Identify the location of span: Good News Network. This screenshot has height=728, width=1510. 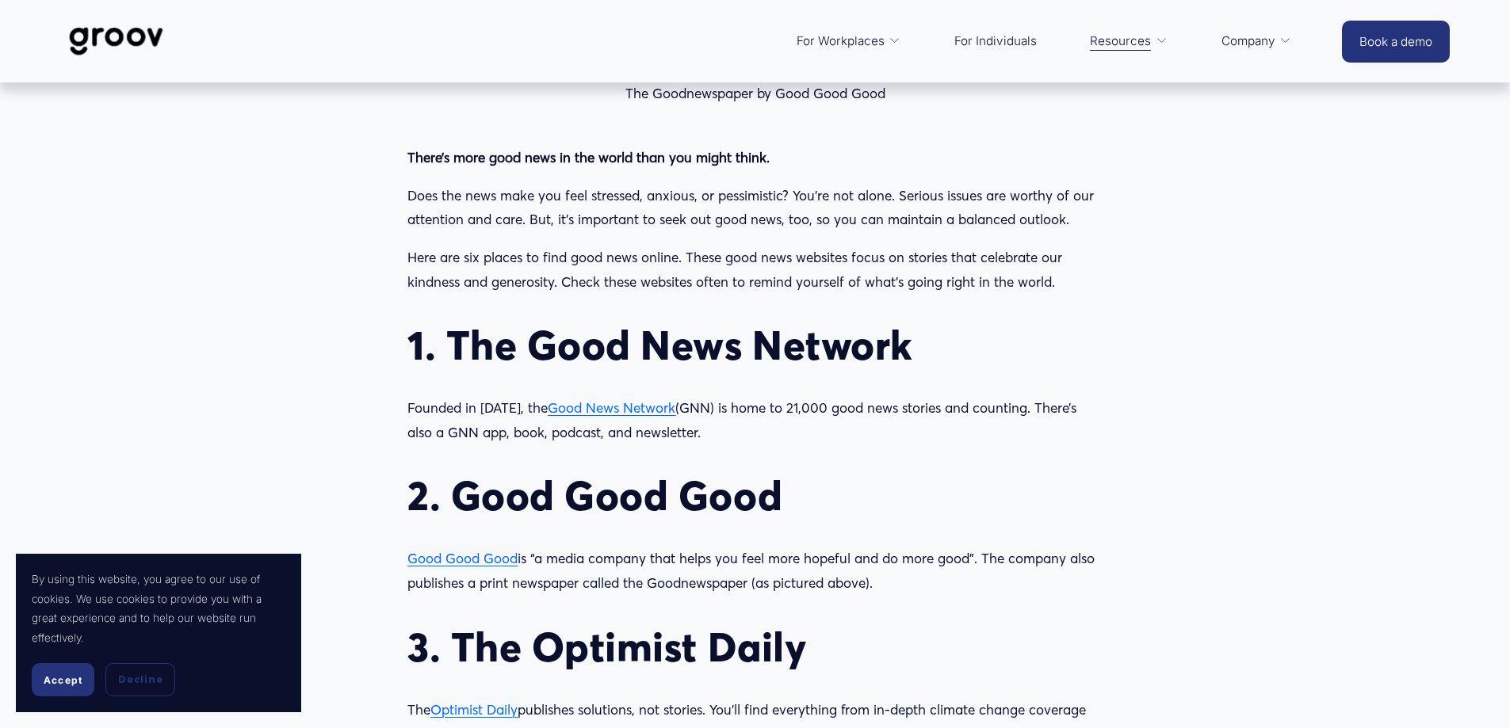
(611, 407).